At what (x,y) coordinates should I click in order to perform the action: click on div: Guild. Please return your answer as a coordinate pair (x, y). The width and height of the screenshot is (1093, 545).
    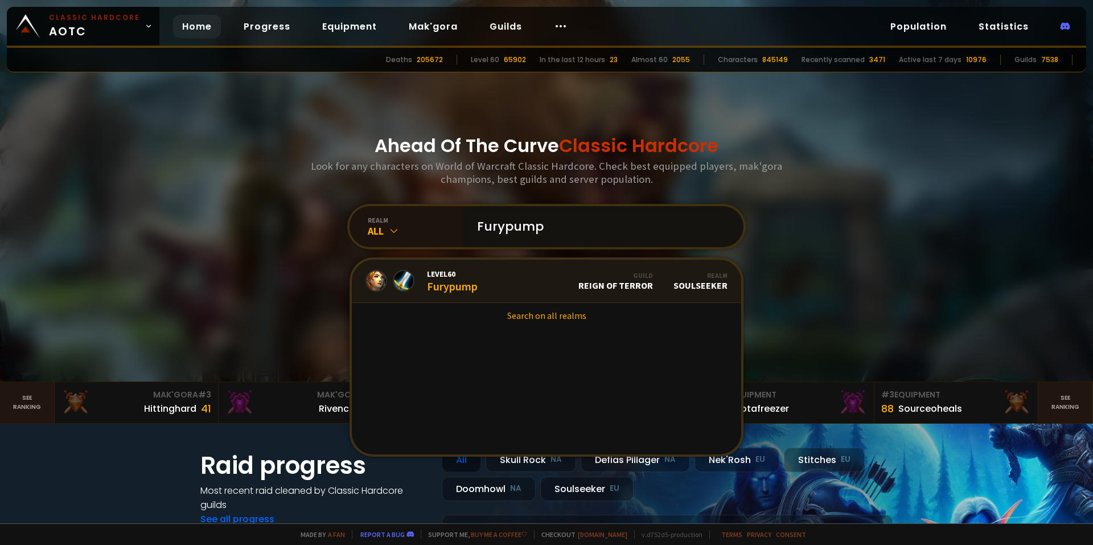
    Looking at the image, I should click on (616, 275).